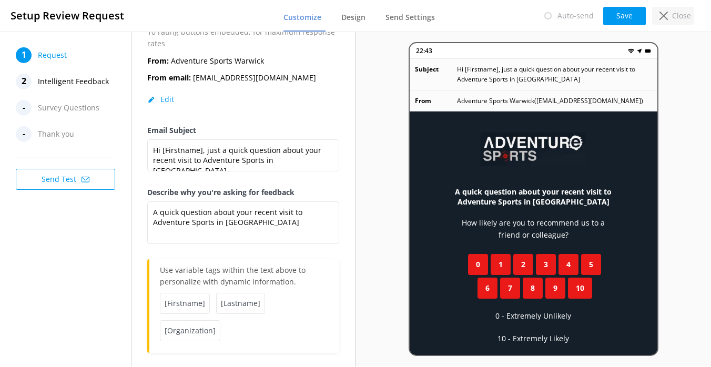 This screenshot has width=711, height=367. Describe the element at coordinates (243, 130) in the screenshot. I see `label: Email Subject` at that location.